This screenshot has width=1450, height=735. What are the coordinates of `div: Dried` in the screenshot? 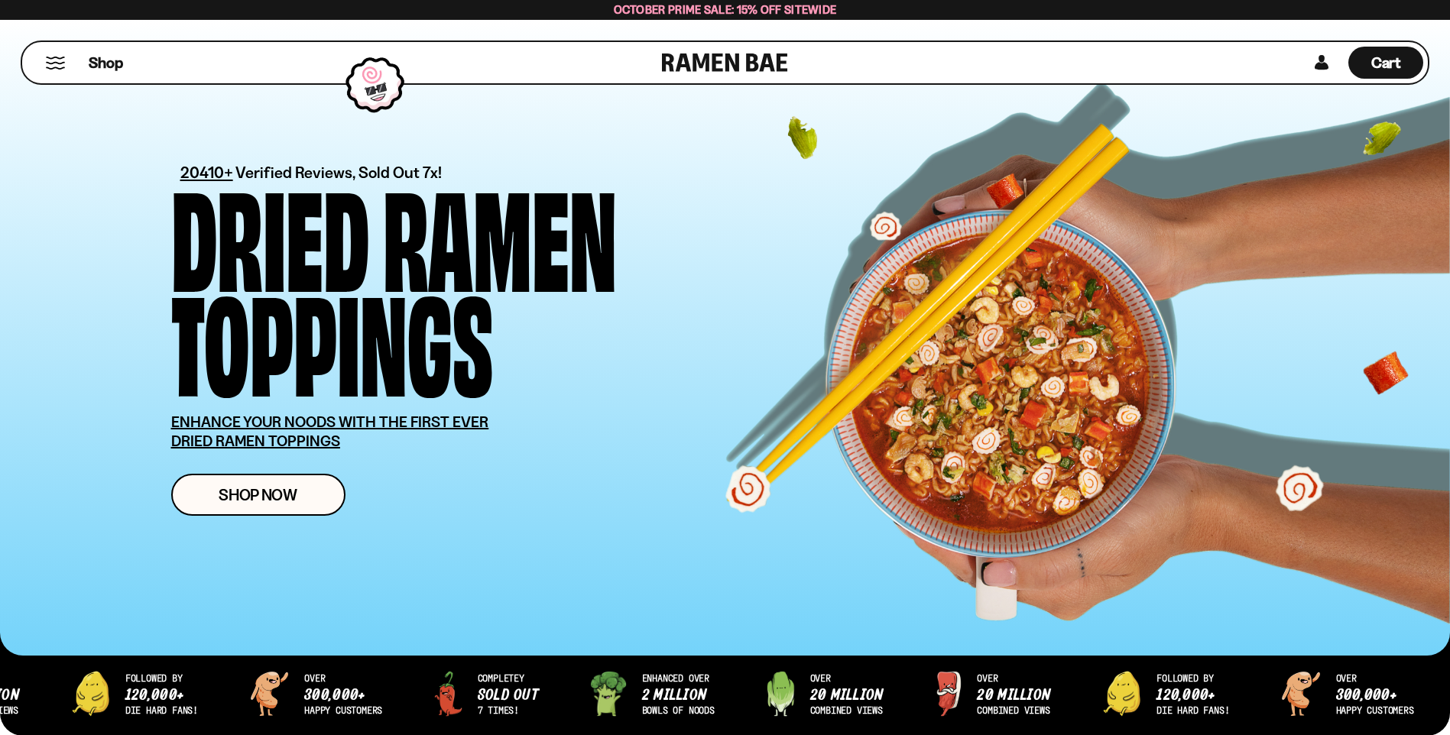 It's located at (270, 232).